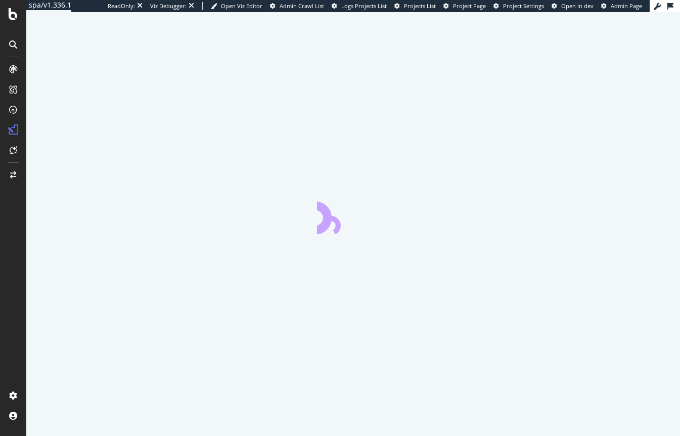  Describe the element at coordinates (415, 6) in the screenshot. I see `a: Projects List` at that location.